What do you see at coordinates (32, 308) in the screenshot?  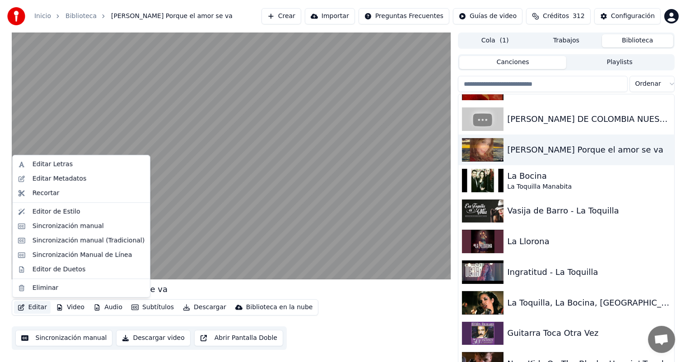 I see `button: Editar` at bounding box center [32, 308].